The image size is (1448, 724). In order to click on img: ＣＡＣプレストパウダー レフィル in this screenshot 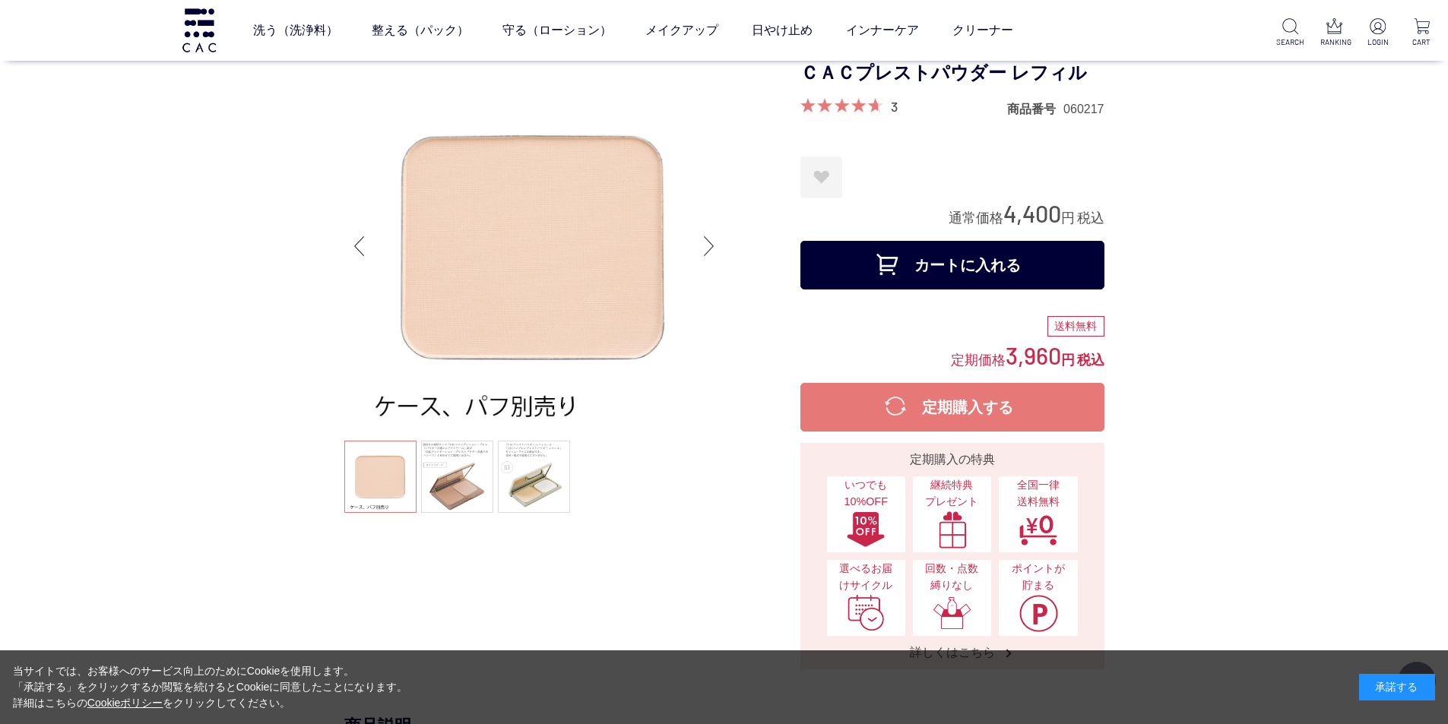, I will do `click(534, 246)`.